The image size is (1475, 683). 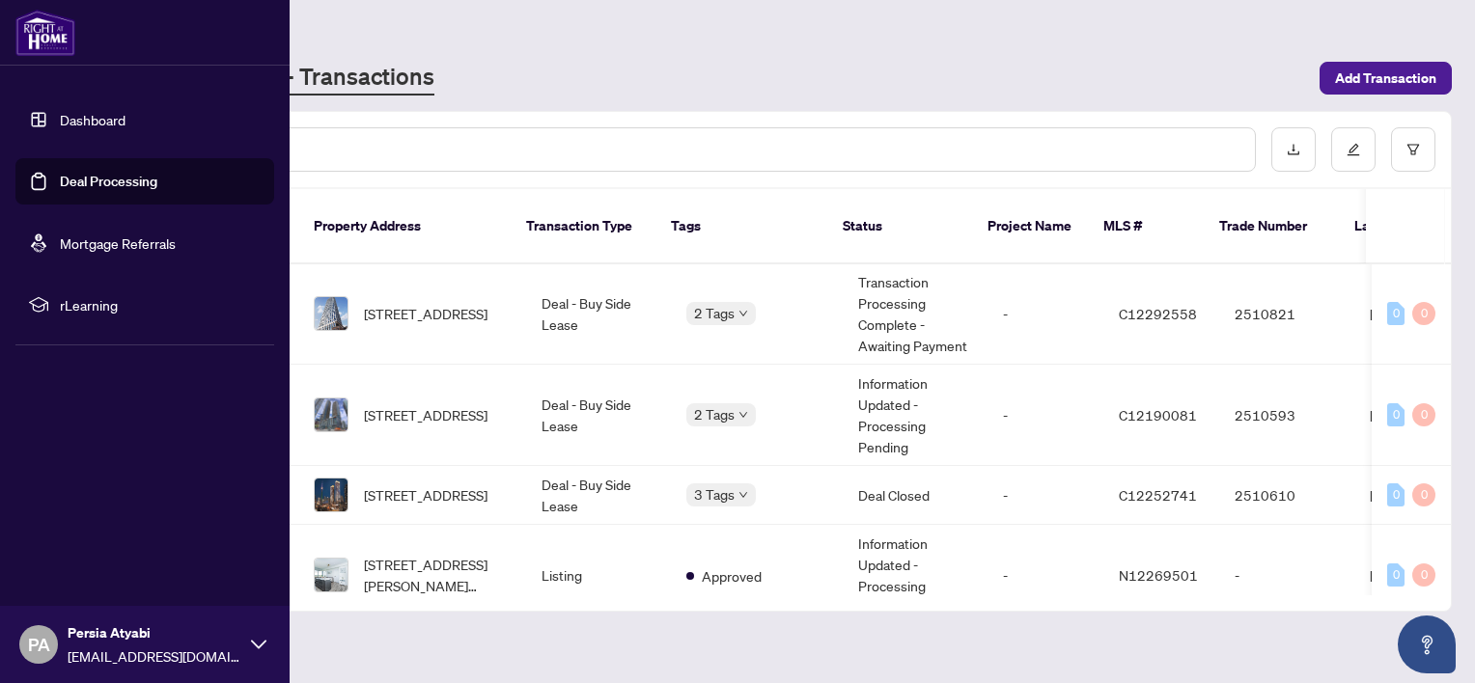 I want to click on td: Transaction Processing Complete - Awaiting Payment, so click(x=915, y=314).